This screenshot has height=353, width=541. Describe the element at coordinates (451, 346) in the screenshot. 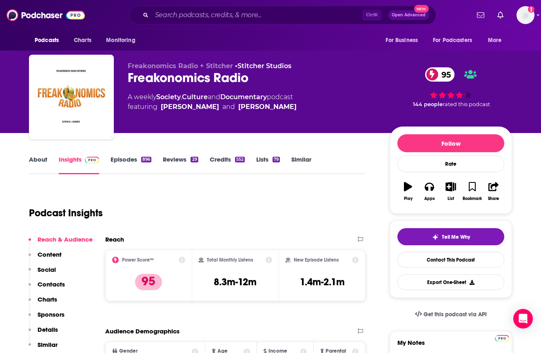

I see `label: My Notes` at that location.